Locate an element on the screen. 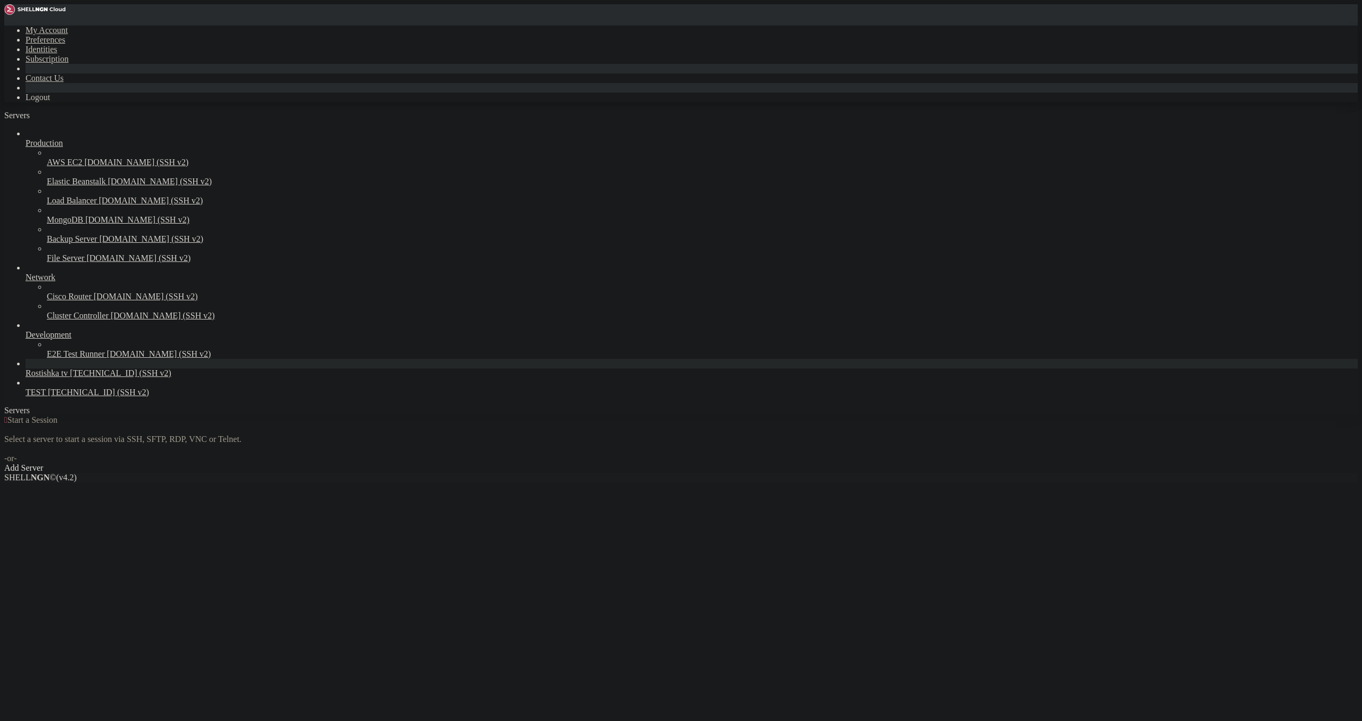 The image size is (1362, 721). a: Preferences is located at coordinates (45, 39).